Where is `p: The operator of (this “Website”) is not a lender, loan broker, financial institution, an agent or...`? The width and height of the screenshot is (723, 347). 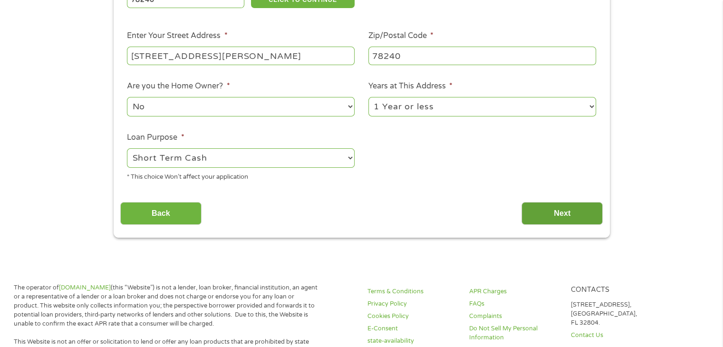 p: The operator of (this “Website”) is not a lender, loan broker, financial institution, an agent or... is located at coordinates (166, 305).